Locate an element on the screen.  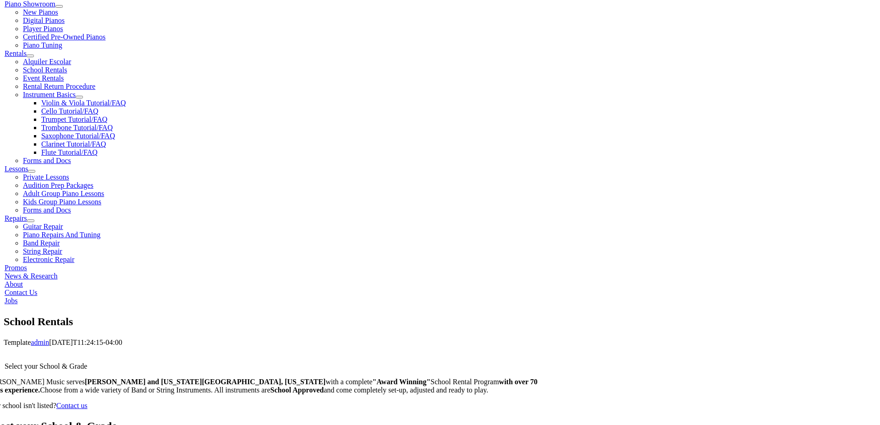
a: Lessons is located at coordinates (16, 169).